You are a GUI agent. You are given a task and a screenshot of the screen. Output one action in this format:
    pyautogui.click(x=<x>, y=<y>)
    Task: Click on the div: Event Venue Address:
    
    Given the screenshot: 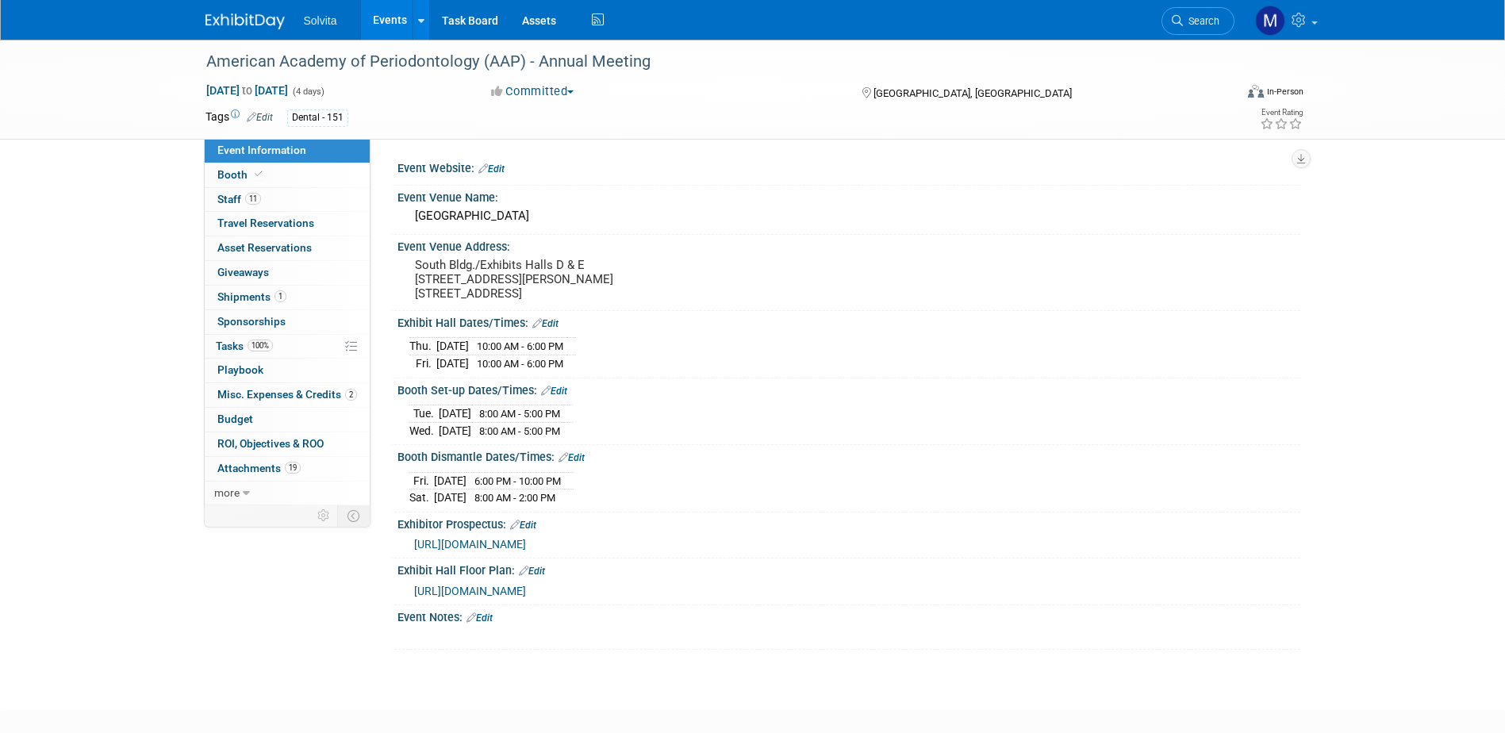 What is the action you would take?
    pyautogui.click(x=849, y=244)
    